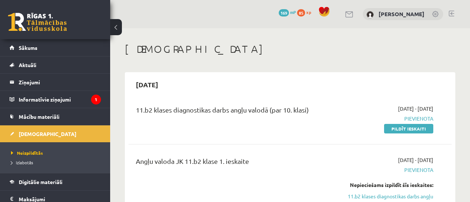  Describe the element at coordinates (55, 182) in the screenshot. I see `a: Digitālie materiāli` at that location.